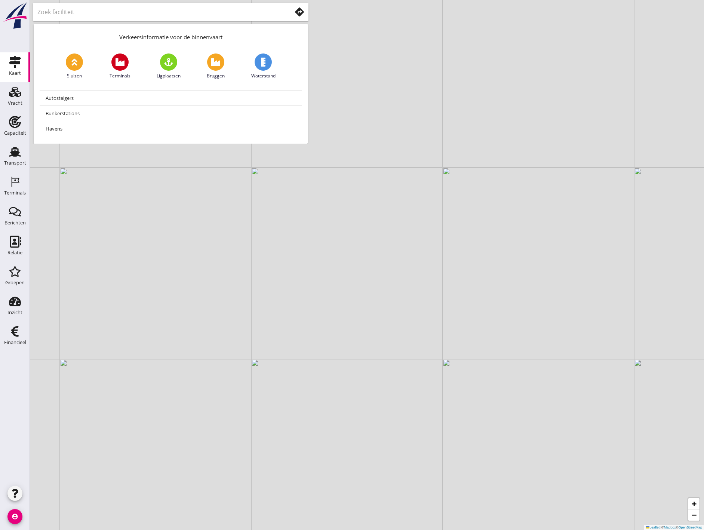  Describe the element at coordinates (159, 12) in the screenshot. I see `input: Zoek faciliteit` at that location.